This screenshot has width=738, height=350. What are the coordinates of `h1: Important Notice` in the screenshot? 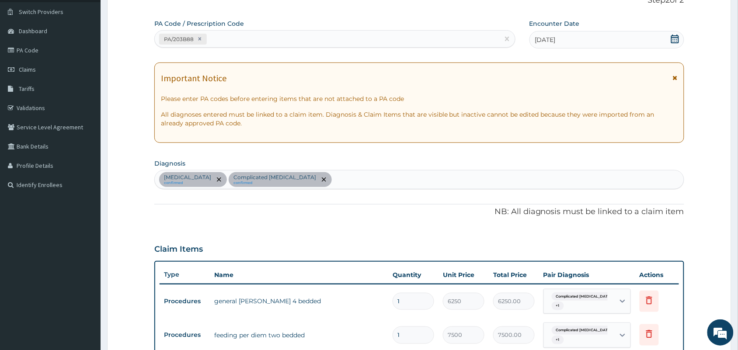 It's located at (194, 78).